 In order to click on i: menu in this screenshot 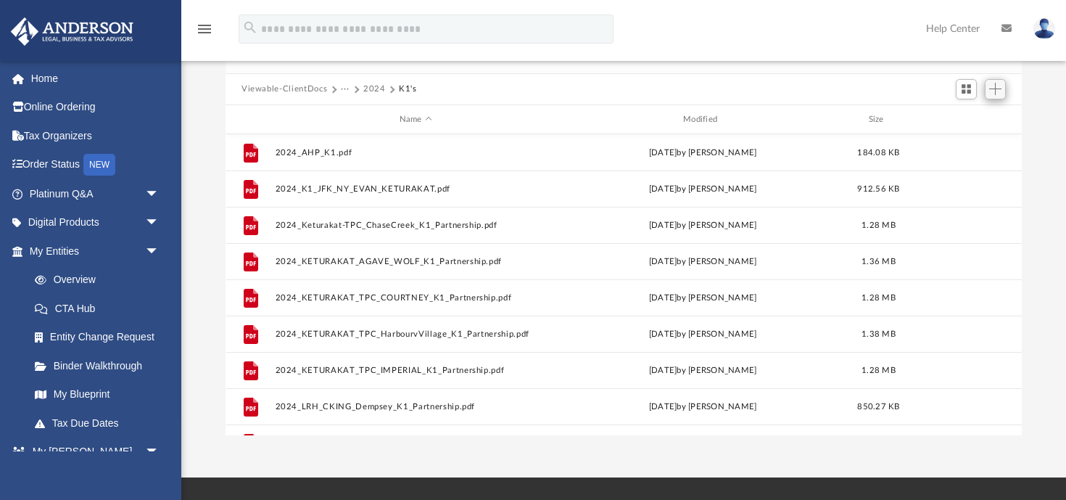, I will do `click(204, 29)`.